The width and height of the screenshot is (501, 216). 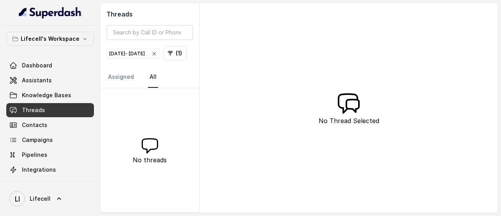 I want to click on span: Knowledge Bases, so click(x=47, y=95).